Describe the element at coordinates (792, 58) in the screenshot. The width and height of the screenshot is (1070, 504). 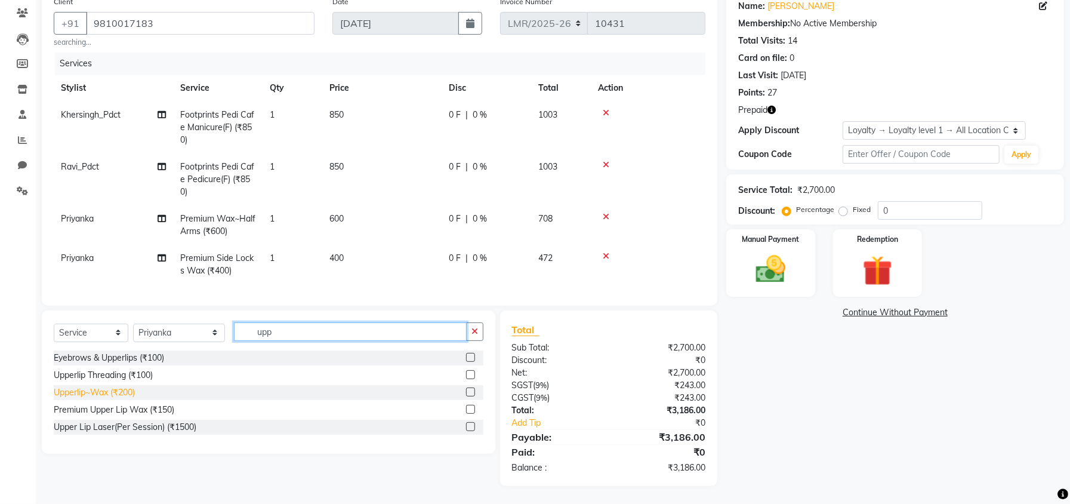
I see `div: 0` at that location.